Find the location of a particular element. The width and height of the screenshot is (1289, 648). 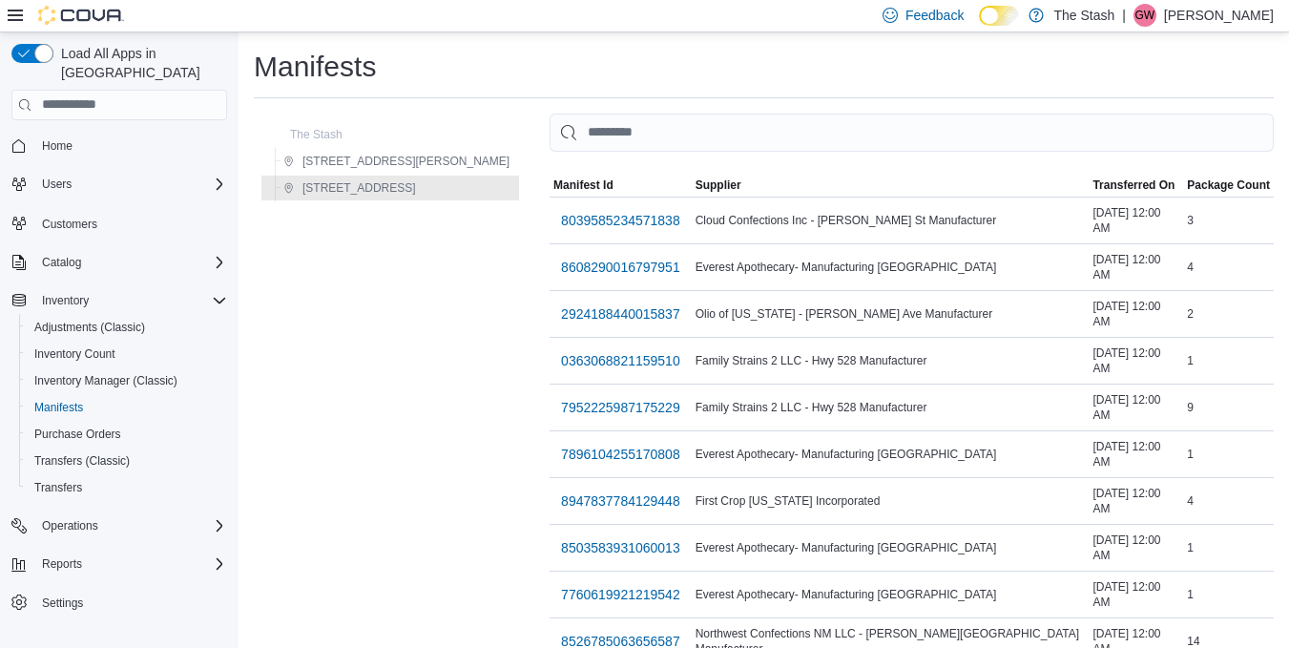

button: Inventory Manager (Classic) is located at coordinates (127, 381).